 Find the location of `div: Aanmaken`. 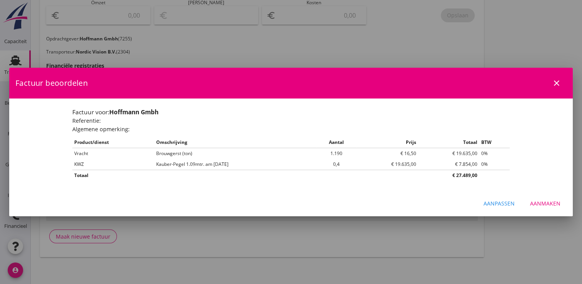

div: Aanmaken is located at coordinates (545, 203).